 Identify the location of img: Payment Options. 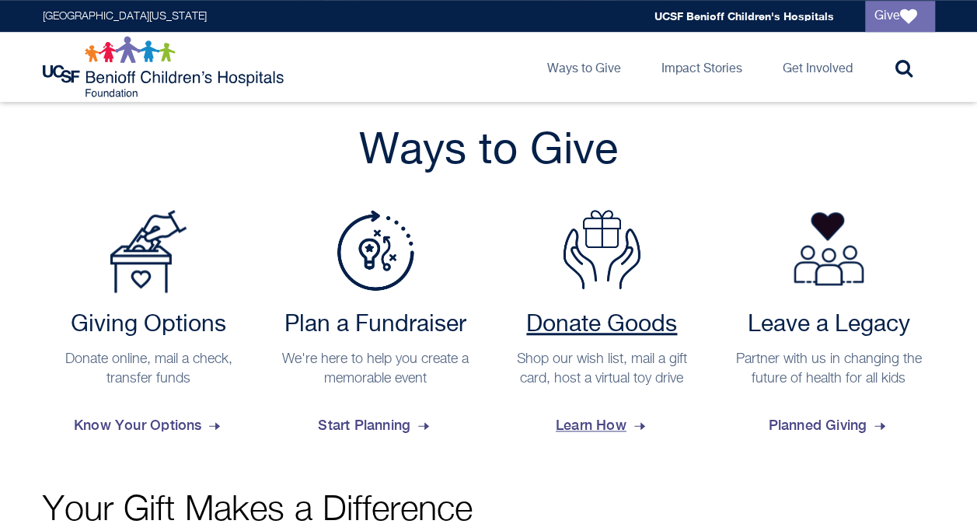
(148, 251).